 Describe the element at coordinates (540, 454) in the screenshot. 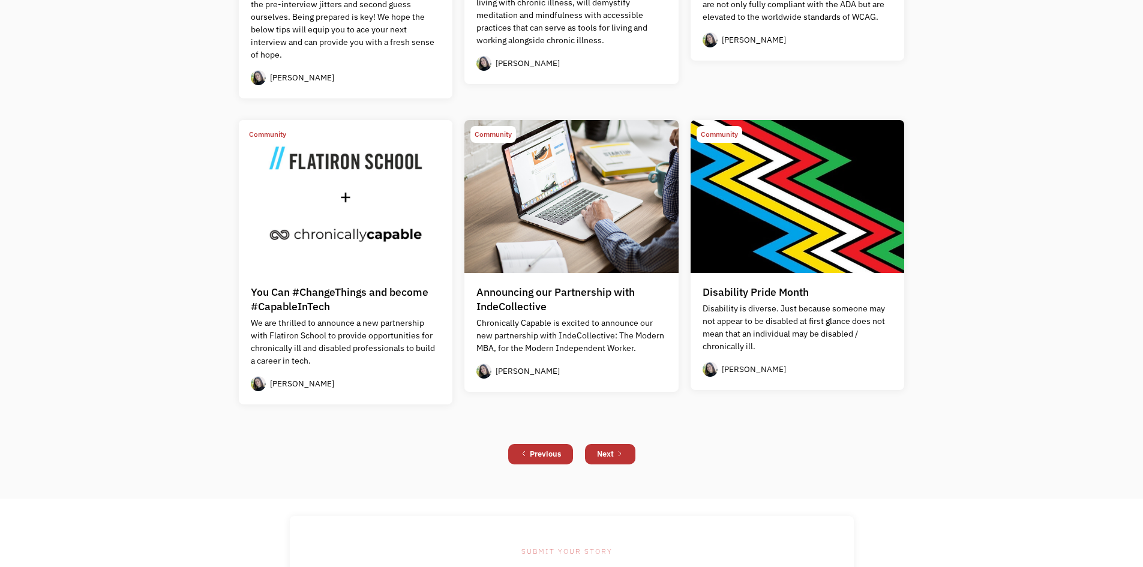

I see `a: Previous Page` at that location.